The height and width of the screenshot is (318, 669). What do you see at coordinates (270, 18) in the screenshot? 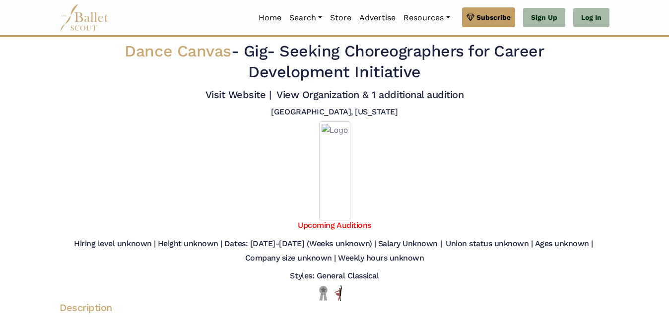
I see `a: Home` at bounding box center [270, 18].